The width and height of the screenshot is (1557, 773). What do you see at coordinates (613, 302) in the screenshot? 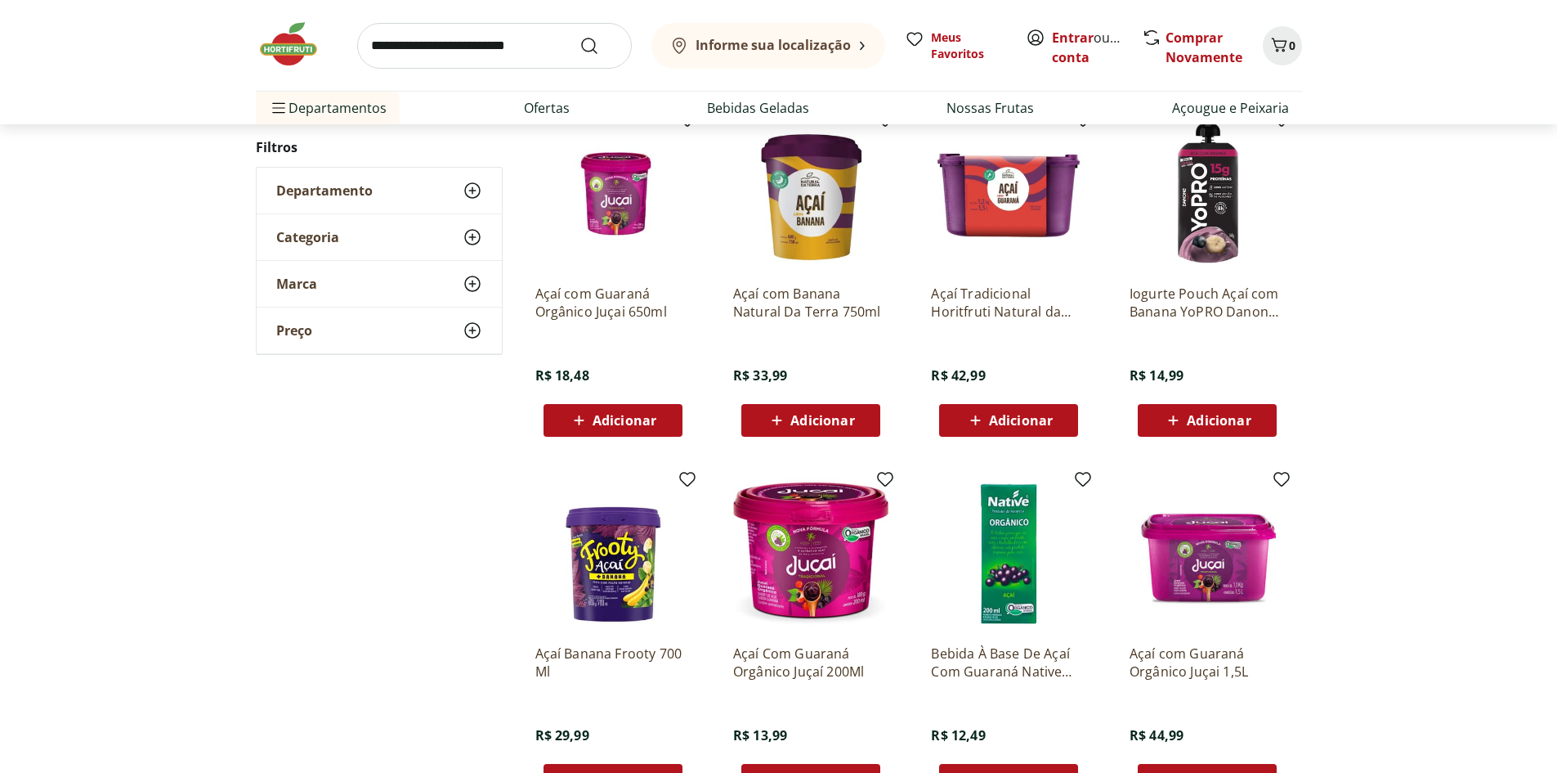
I see `a: Açaí com Guaraná Orgânico Juçai 650ml` at bounding box center [613, 302].